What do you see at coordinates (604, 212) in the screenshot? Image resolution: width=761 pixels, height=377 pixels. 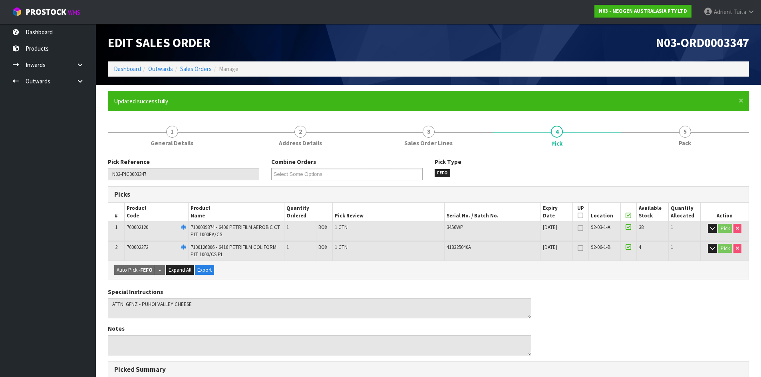 I see `th: Location` at bounding box center [604, 212].